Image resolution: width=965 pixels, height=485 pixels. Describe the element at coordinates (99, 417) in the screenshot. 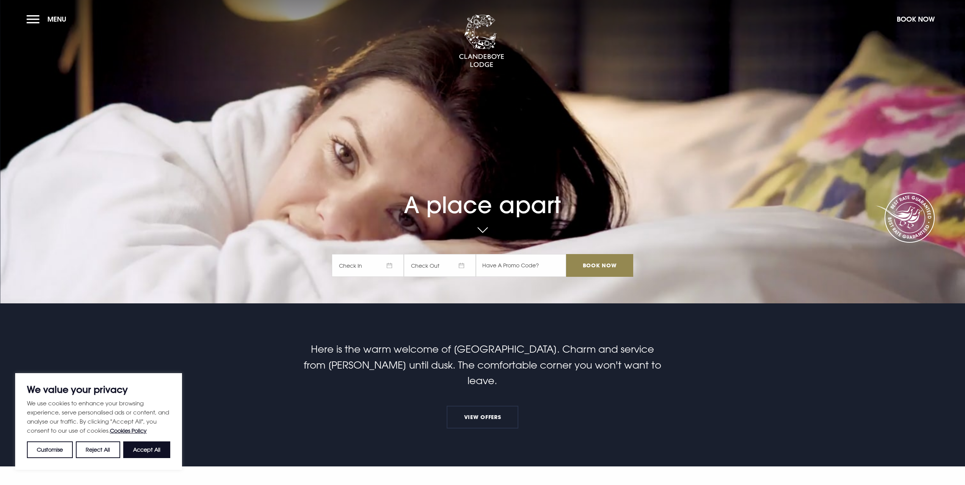

I see `p: We use cookies to enhance your browsing experience, serve personalised ads or content, and analys...` at that location.